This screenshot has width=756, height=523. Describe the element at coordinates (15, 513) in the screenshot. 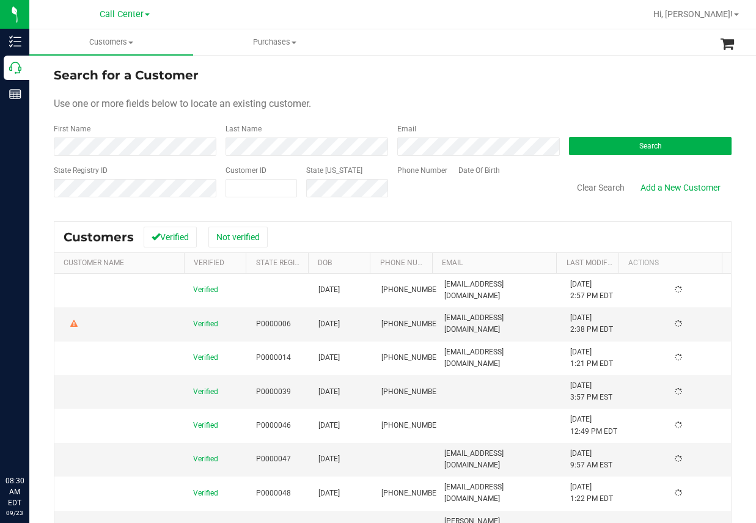

I see `p: 09/23` at that location.